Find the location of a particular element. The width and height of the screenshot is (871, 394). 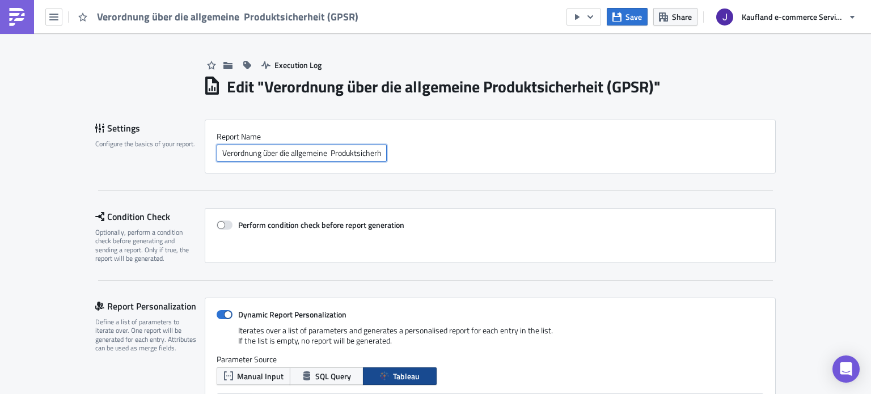

span: Execution Log is located at coordinates (298, 65).